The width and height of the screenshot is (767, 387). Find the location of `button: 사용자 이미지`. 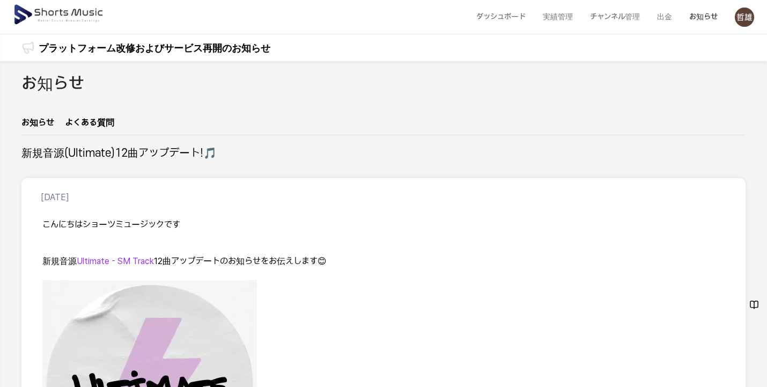

button: 사용자 이미지 is located at coordinates (744, 17).